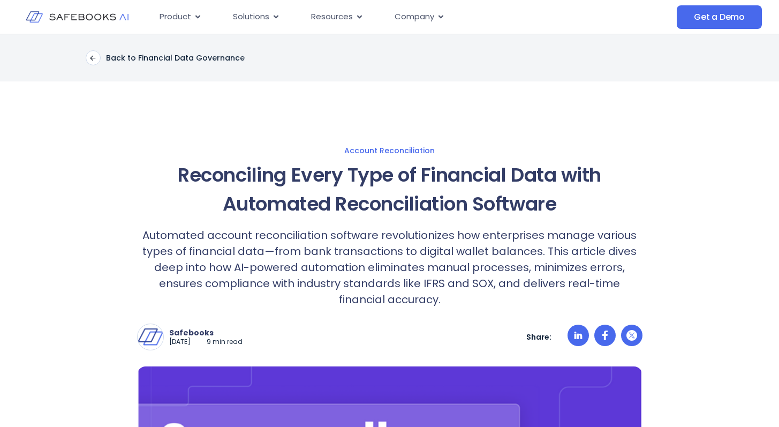 The image size is (779, 427). I want to click on nav: Menu, so click(372, 17).